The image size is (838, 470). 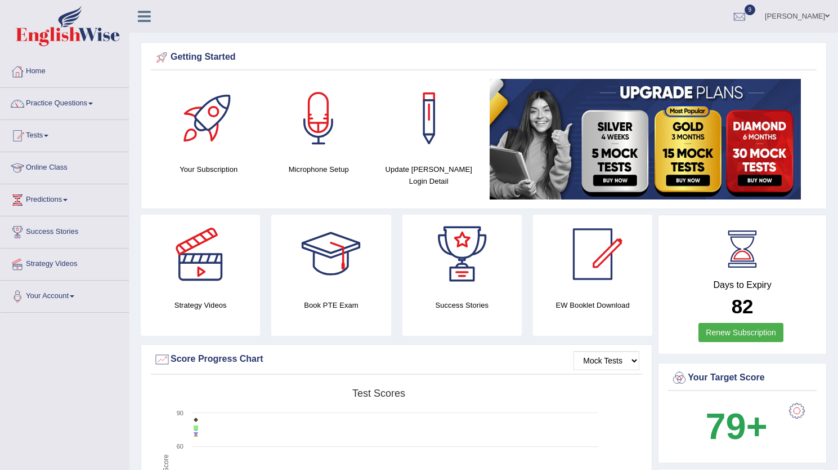 I want to click on h4: Strategy Videos, so click(x=200, y=305).